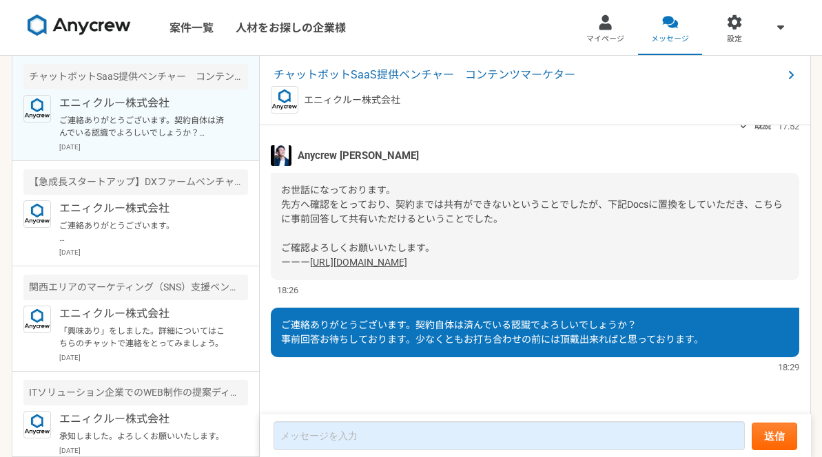  What do you see at coordinates (287, 290) in the screenshot?
I see `span: 18:26` at bounding box center [287, 290].